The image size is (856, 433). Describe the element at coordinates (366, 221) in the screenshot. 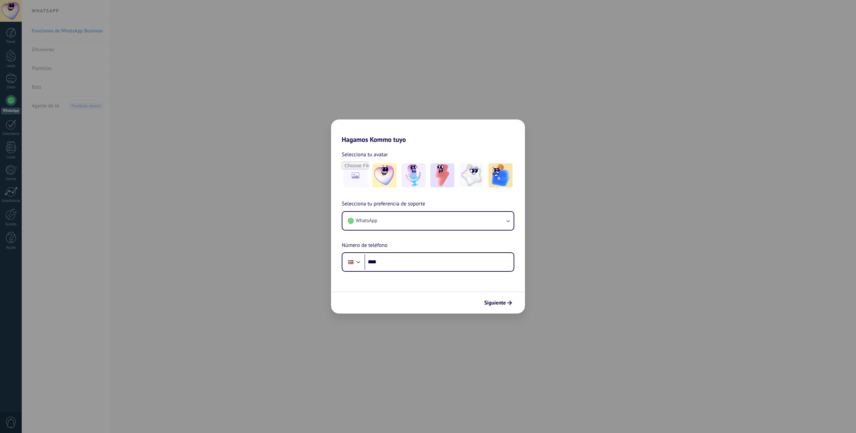

I see `span: WhatsApp` at that location.